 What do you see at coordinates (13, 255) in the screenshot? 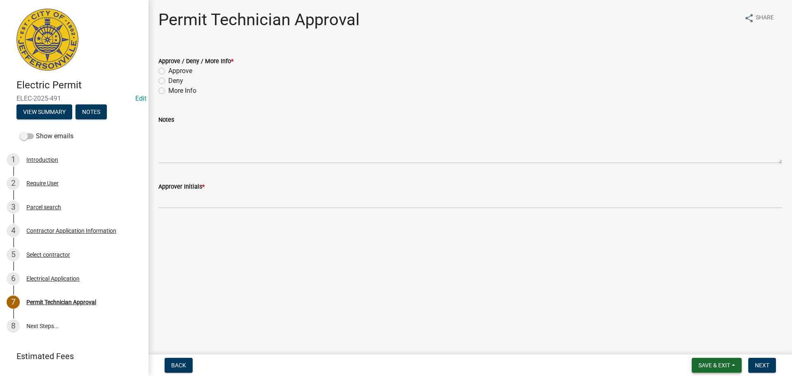
I see `div: 5` at bounding box center [13, 255].